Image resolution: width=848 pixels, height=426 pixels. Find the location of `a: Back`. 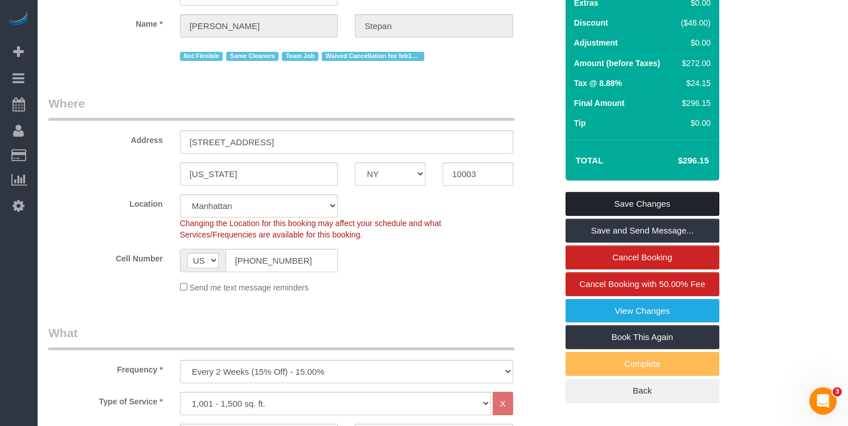

a: Back is located at coordinates (643, 391).